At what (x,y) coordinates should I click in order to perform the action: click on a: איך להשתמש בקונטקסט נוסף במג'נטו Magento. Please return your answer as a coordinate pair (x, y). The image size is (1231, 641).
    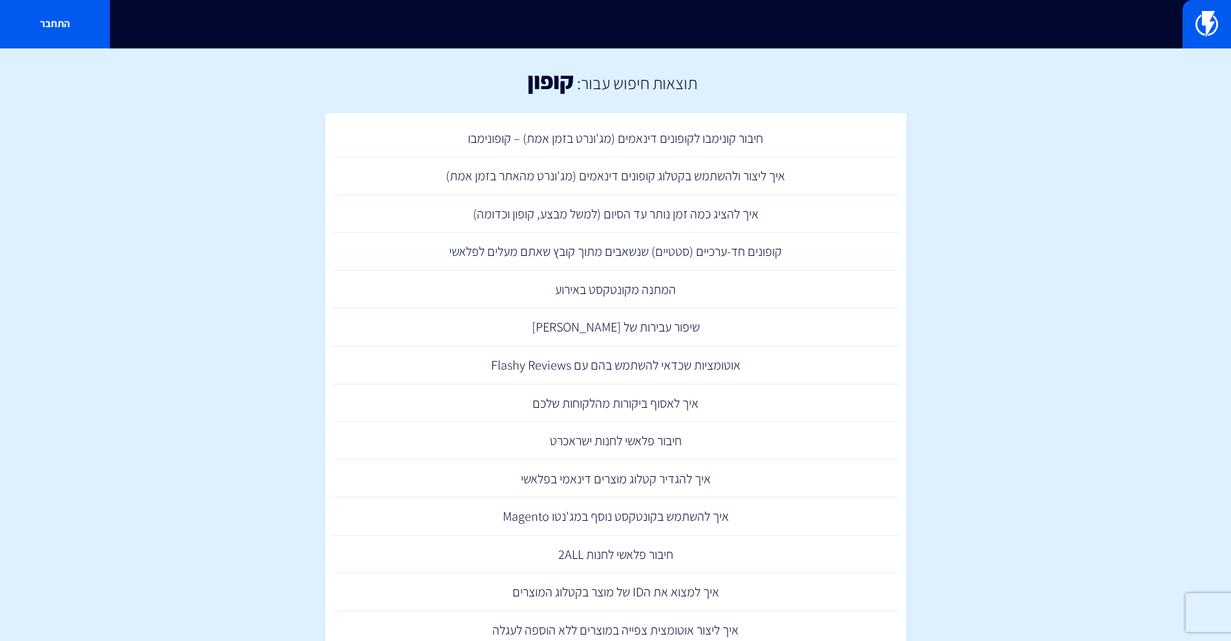
    Looking at the image, I should click on (616, 516).